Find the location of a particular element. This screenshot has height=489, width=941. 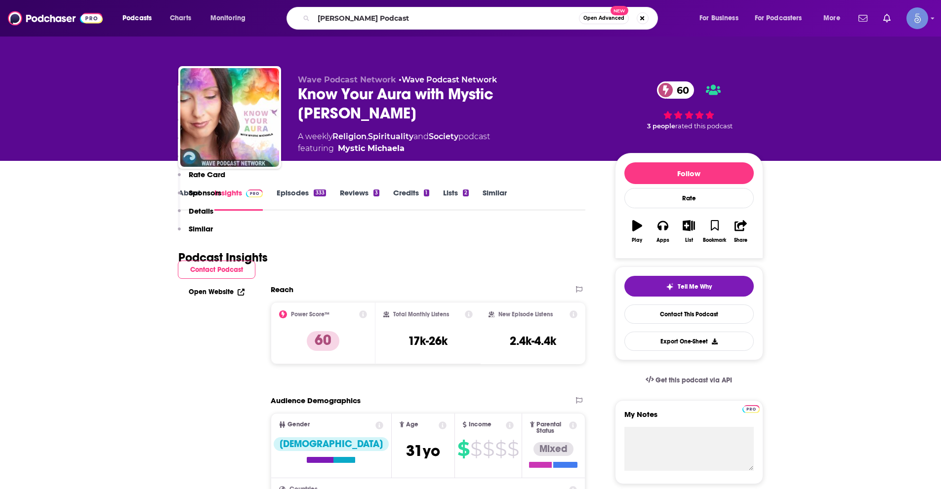

button: Show profile menu is located at coordinates (917, 18).